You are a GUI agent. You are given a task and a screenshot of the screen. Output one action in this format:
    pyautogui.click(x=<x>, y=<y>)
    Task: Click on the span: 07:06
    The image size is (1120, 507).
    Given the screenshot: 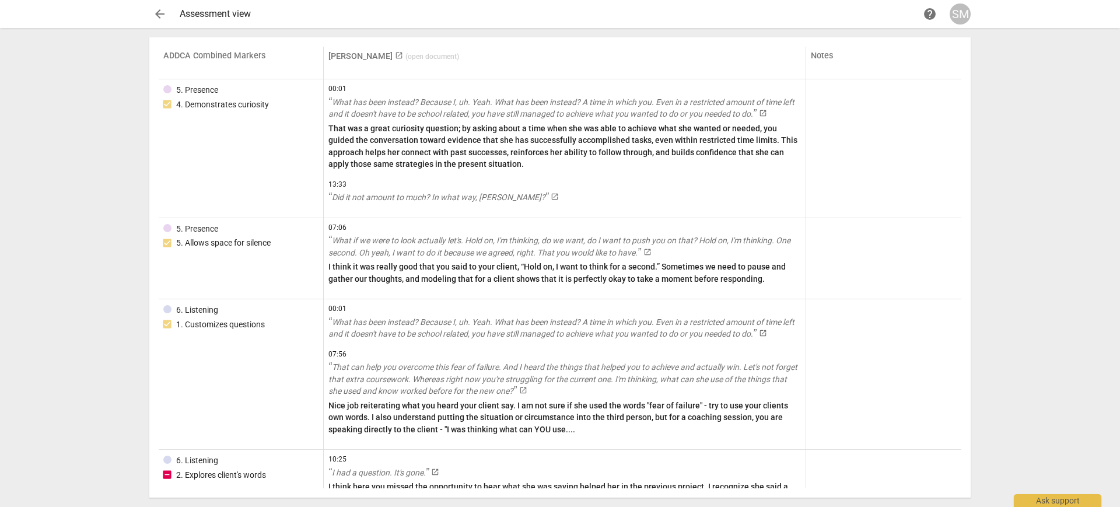 What is the action you would take?
    pyautogui.click(x=565, y=227)
    